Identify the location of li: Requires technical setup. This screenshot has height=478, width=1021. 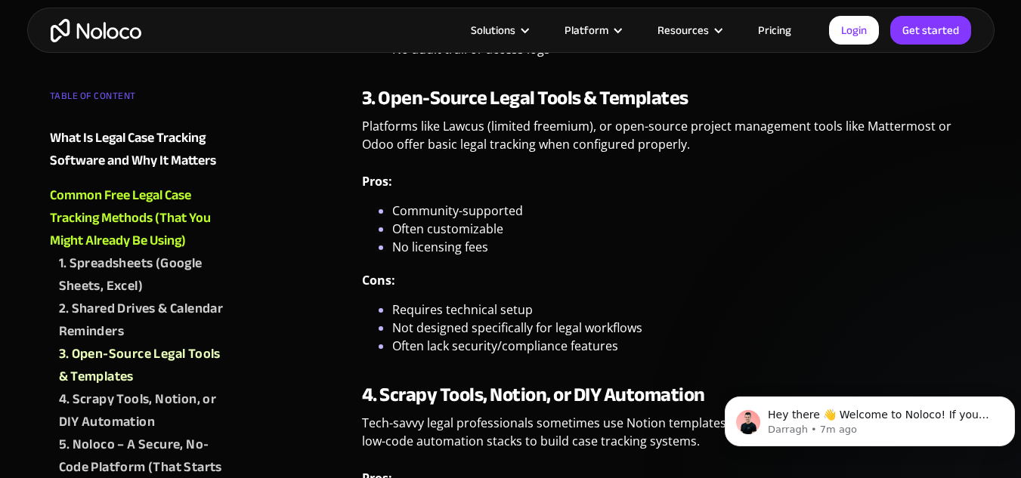
(682, 310).